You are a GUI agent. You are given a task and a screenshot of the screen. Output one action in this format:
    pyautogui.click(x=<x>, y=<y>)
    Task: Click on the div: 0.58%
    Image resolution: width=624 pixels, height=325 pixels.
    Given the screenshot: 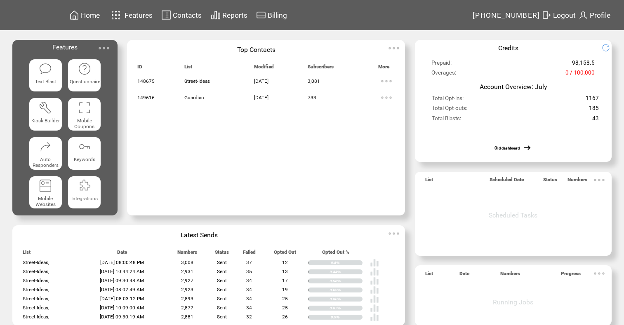 What is the action you would take?
    pyautogui.click(x=346, y=281)
    